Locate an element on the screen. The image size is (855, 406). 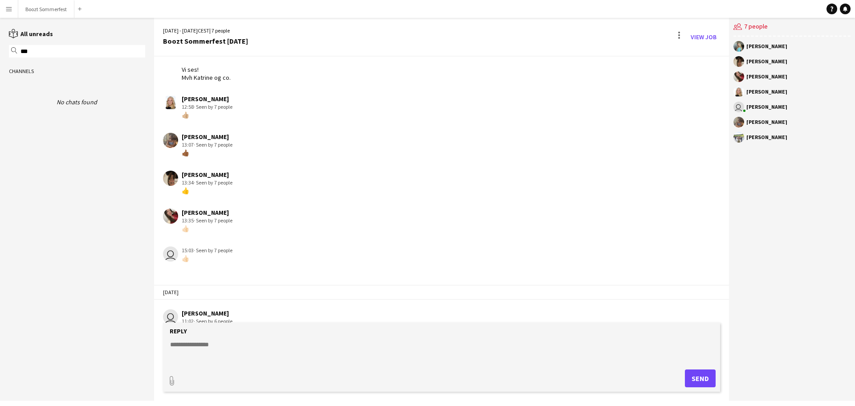
span: CEST is located at coordinates (203, 30).